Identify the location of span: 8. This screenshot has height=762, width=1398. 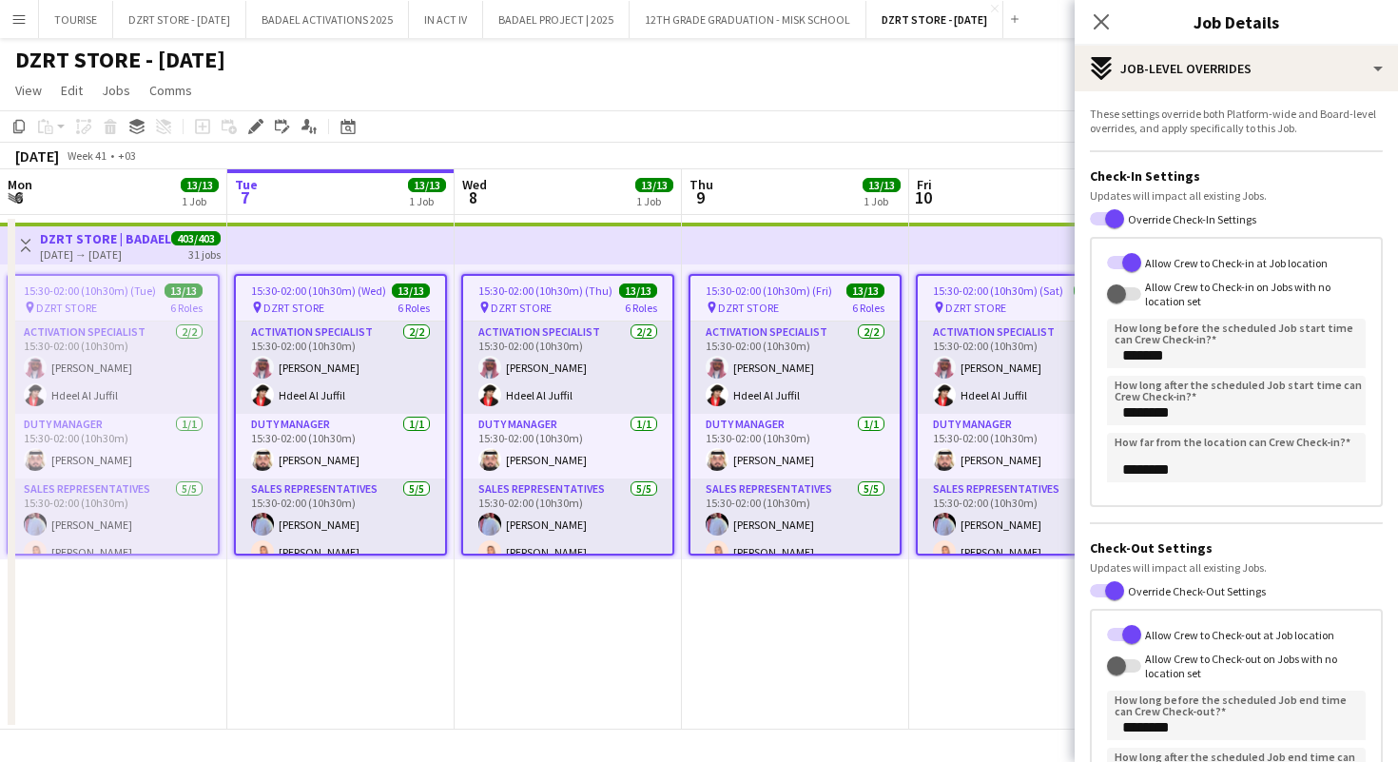
(473, 197).